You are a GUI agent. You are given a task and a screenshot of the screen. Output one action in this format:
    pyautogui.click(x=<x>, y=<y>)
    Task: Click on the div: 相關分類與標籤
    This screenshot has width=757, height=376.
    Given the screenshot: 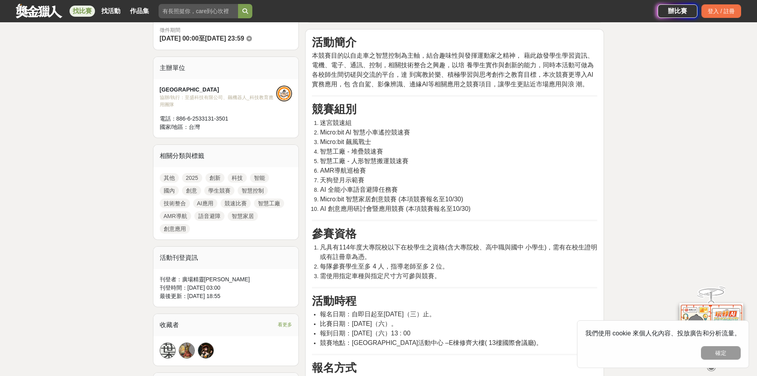 What is the action you would take?
    pyautogui.click(x=226, y=156)
    